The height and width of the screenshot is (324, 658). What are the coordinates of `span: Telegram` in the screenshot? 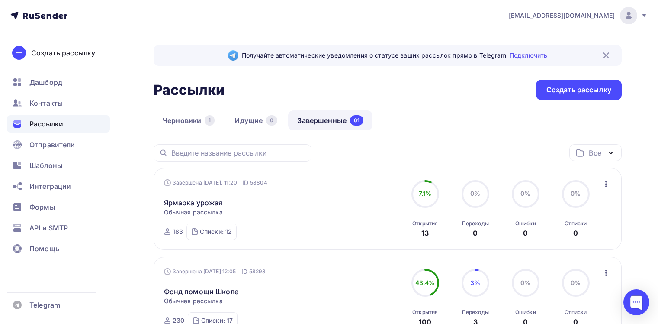 It's located at (45, 305).